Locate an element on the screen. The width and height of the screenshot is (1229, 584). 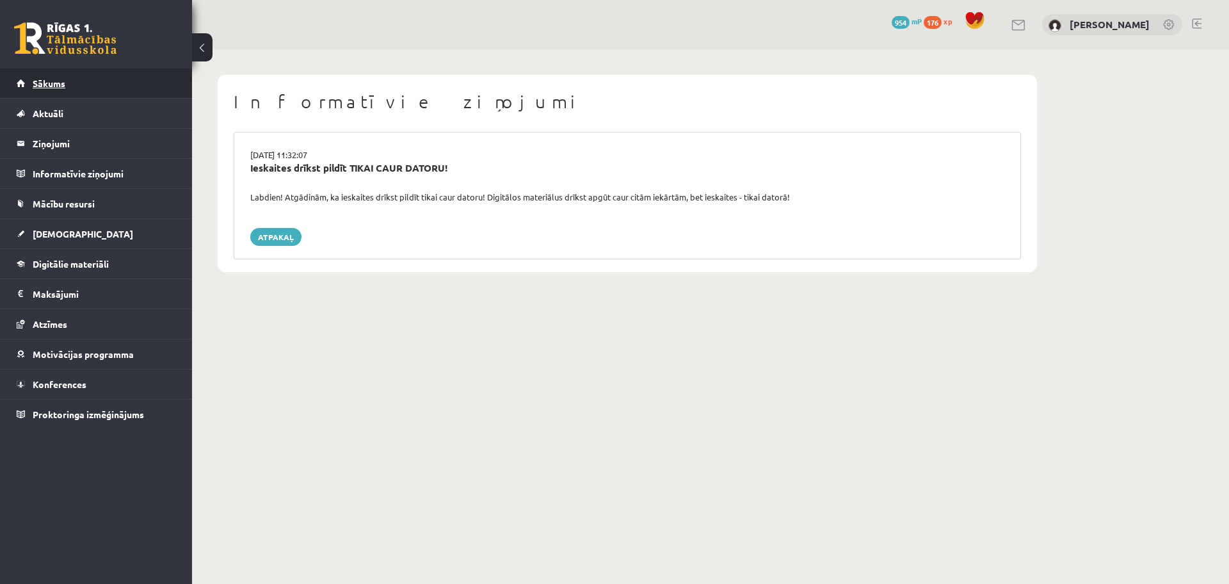
a: Digitālie materiāli is located at coordinates (96, 264).